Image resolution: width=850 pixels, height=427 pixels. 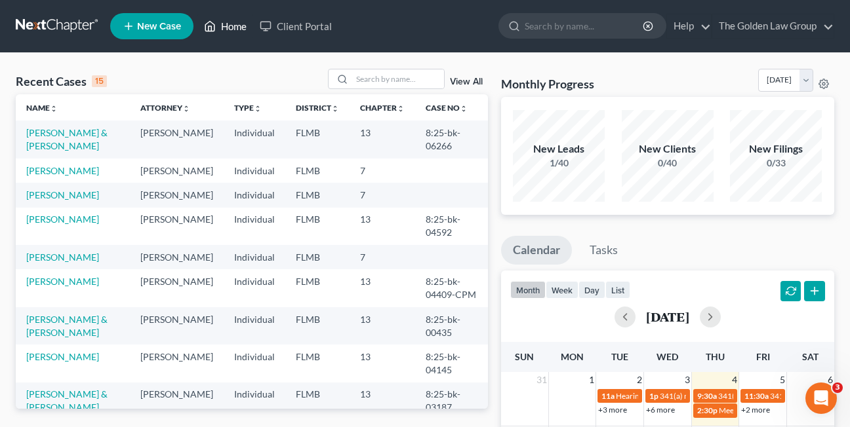 What do you see at coordinates (451, 139) in the screenshot?
I see `td: 8:25-bk-06266` at bounding box center [451, 139].